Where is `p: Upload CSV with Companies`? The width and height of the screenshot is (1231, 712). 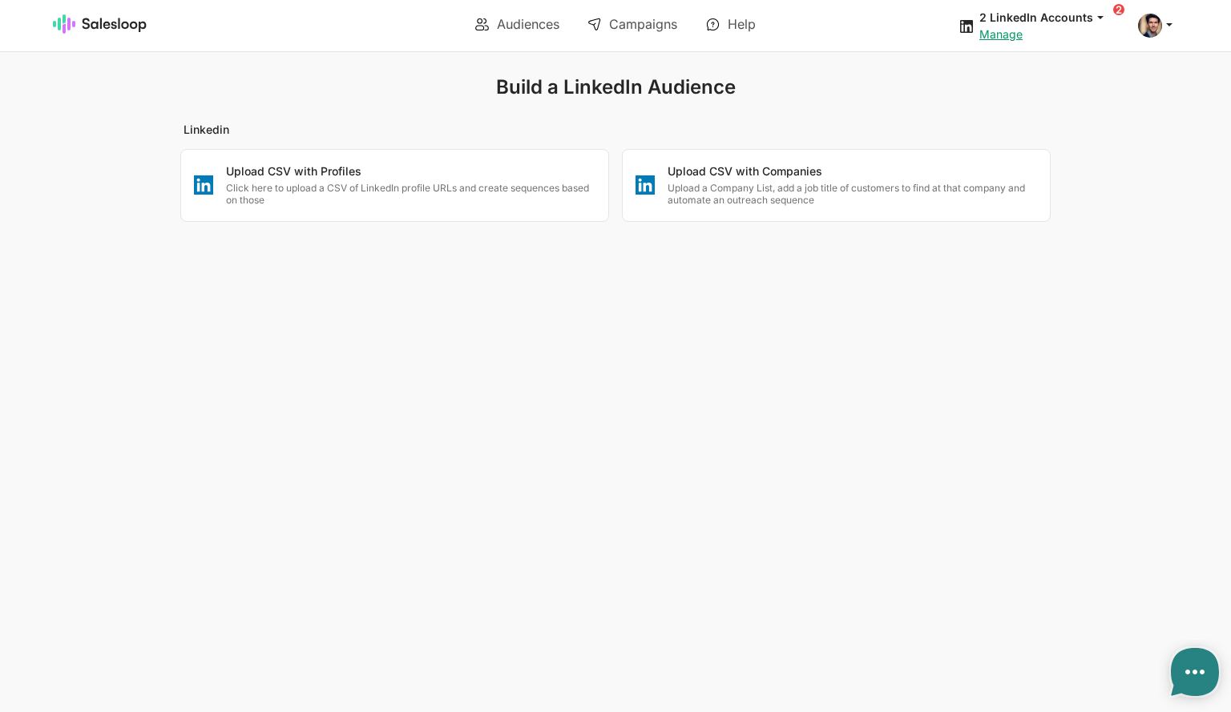 p: Upload CSV with Companies is located at coordinates (852, 172).